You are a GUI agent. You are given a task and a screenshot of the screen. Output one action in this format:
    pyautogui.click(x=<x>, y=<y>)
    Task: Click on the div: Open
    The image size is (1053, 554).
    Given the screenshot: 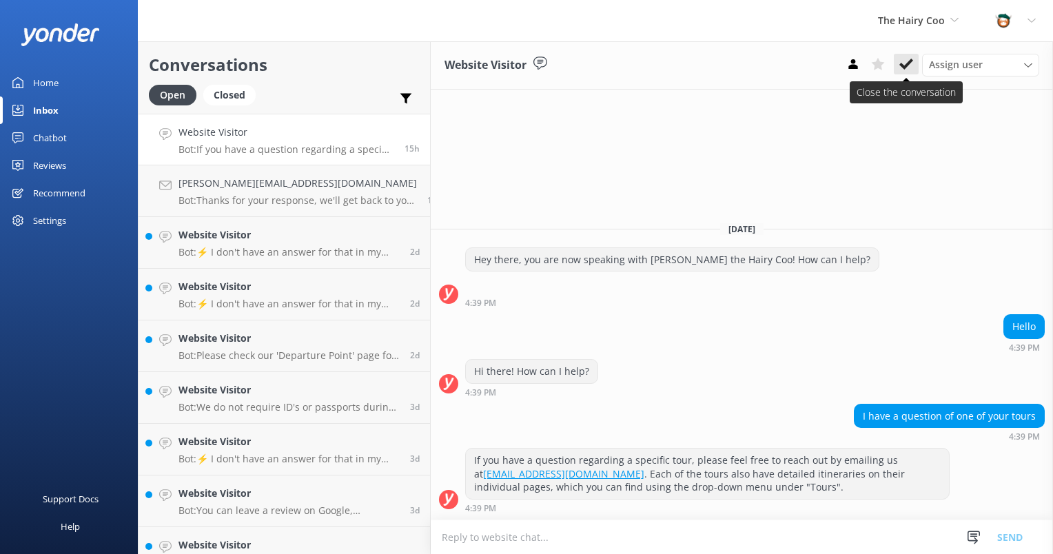 What is the action you would take?
    pyautogui.click(x=172, y=95)
    